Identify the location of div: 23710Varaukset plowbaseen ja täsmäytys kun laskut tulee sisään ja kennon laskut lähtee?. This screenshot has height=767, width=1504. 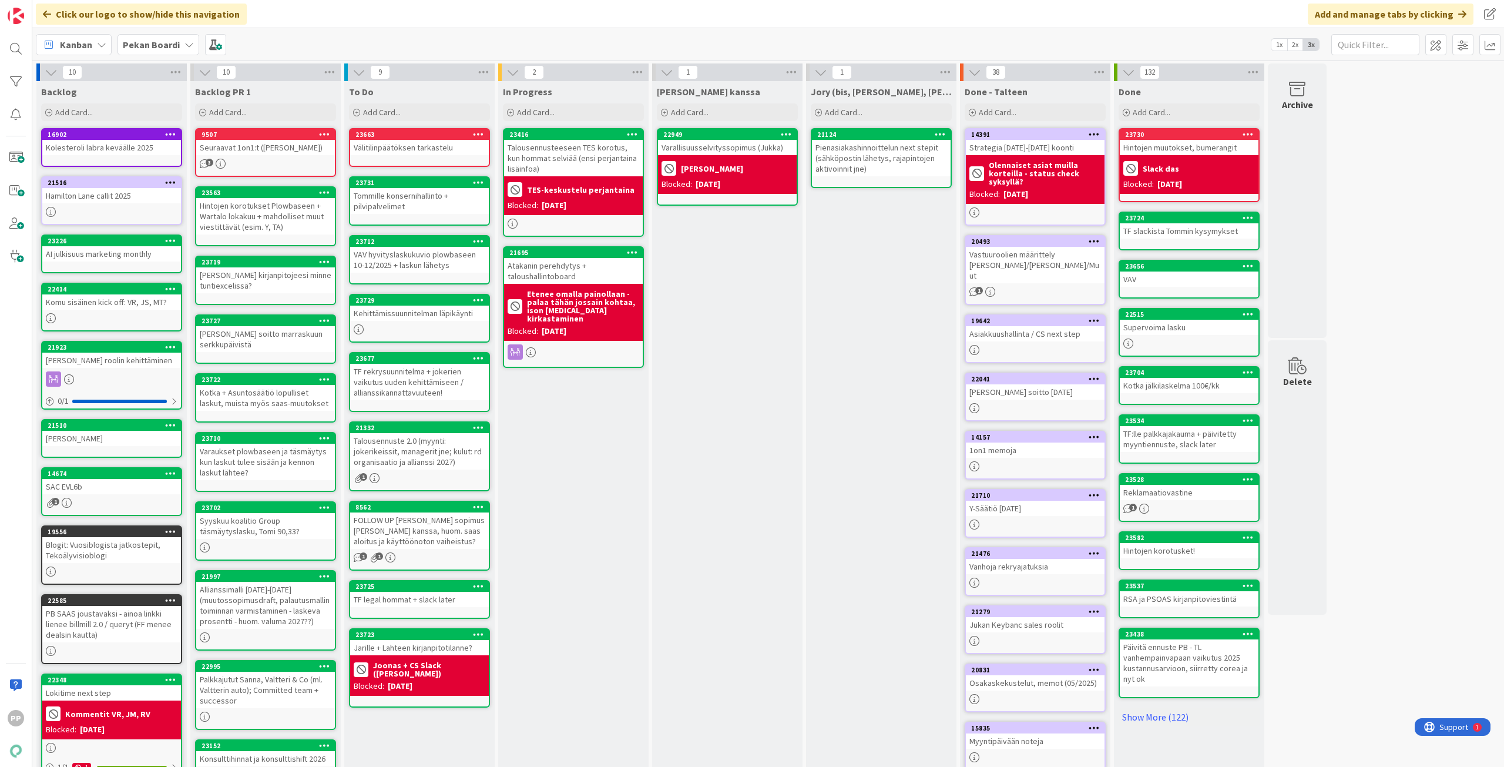
(266, 457).